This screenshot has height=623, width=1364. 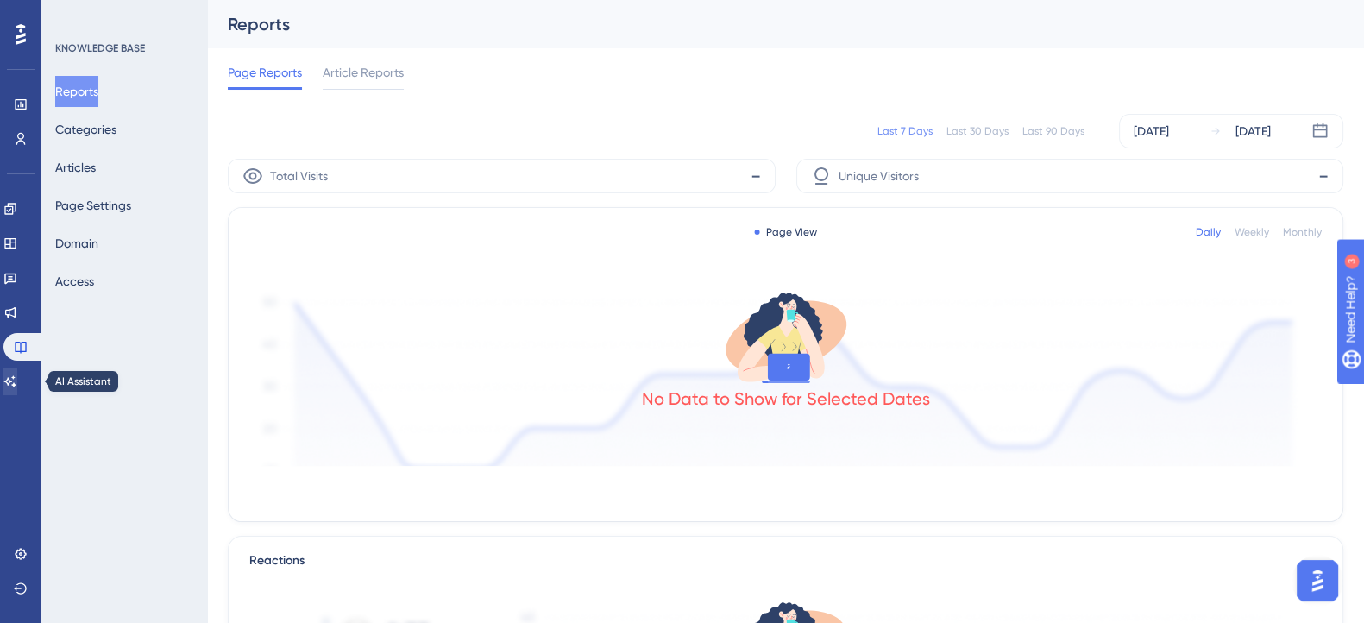 What do you see at coordinates (1252, 232) in the screenshot?
I see `div: Weekly` at bounding box center [1252, 232].